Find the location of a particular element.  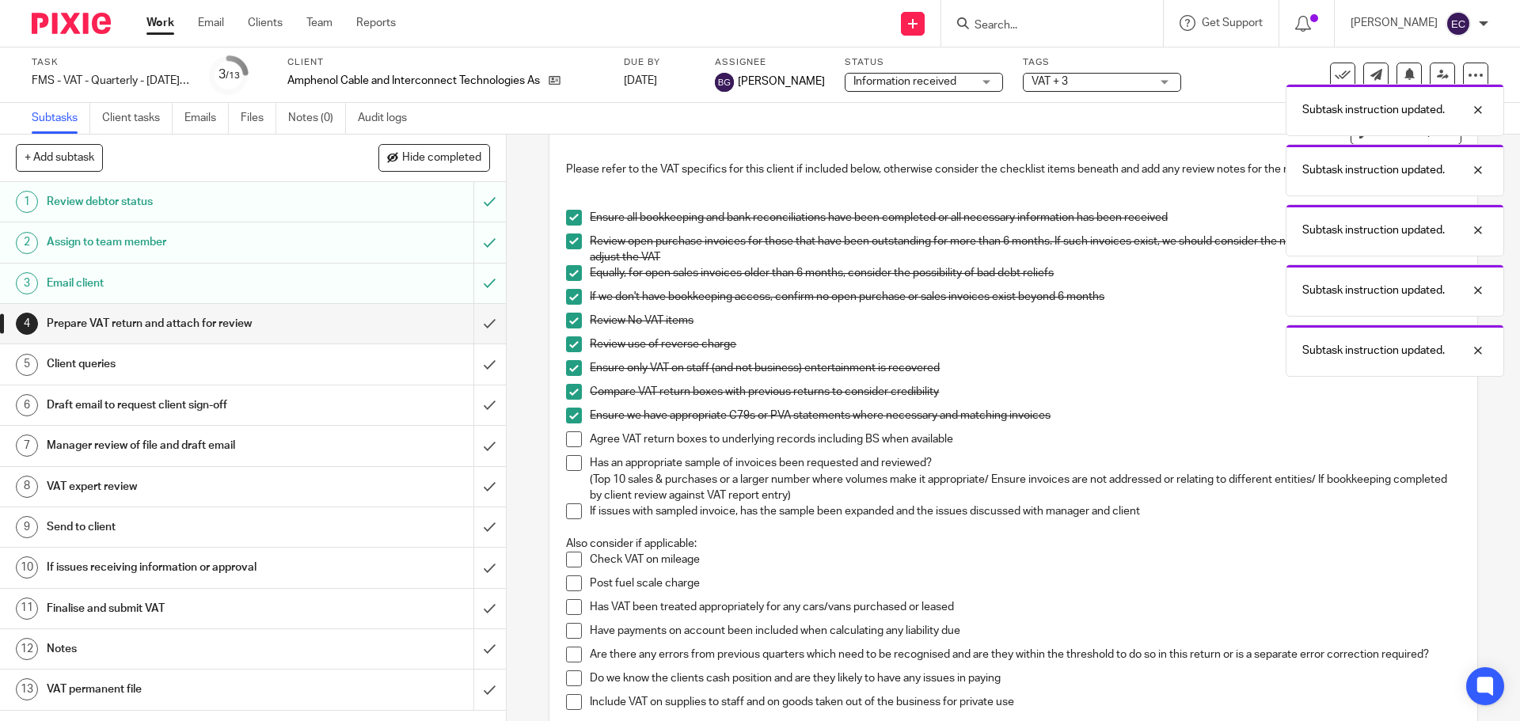

h1: Client queries is located at coordinates (184, 364).